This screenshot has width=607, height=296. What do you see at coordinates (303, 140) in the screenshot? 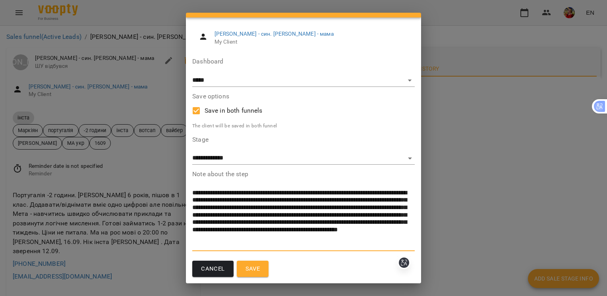
I see `label: Stage` at bounding box center [303, 140].